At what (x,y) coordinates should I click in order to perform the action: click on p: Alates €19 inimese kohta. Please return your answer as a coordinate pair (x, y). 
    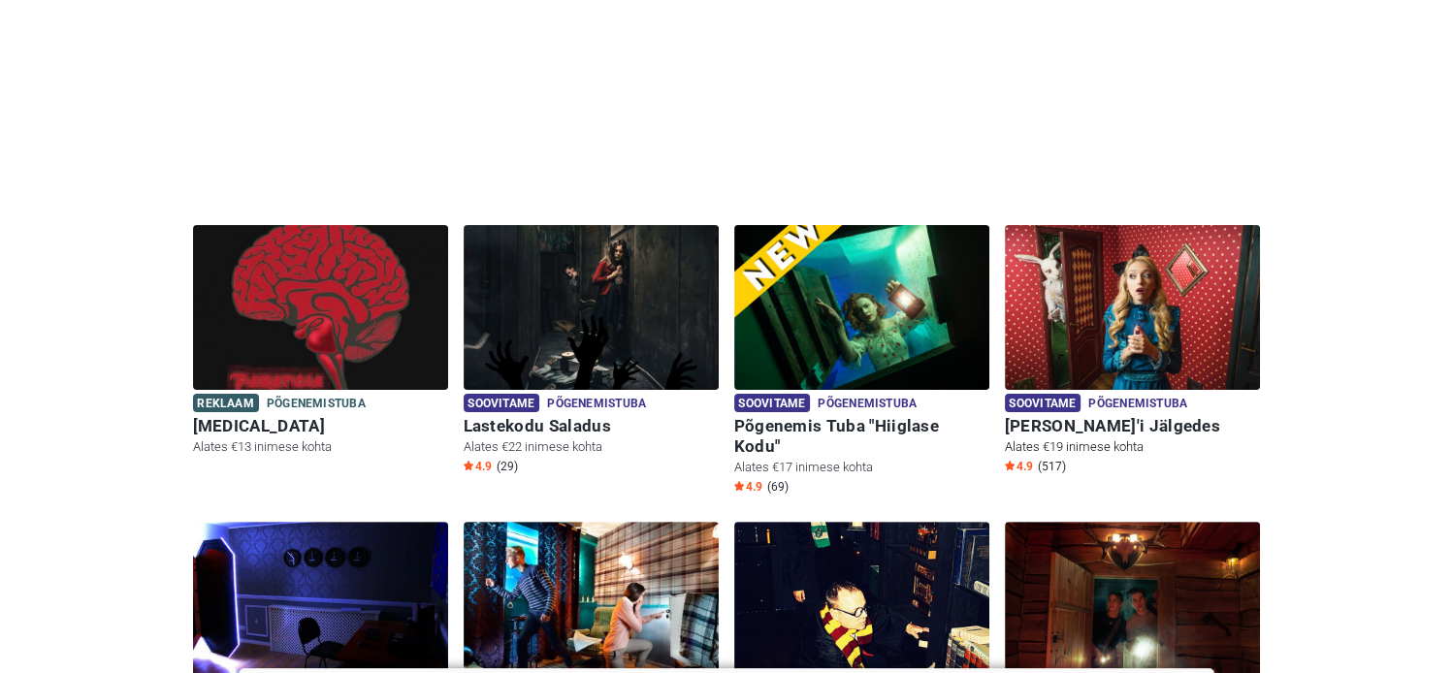
    Looking at the image, I should click on (1132, 447).